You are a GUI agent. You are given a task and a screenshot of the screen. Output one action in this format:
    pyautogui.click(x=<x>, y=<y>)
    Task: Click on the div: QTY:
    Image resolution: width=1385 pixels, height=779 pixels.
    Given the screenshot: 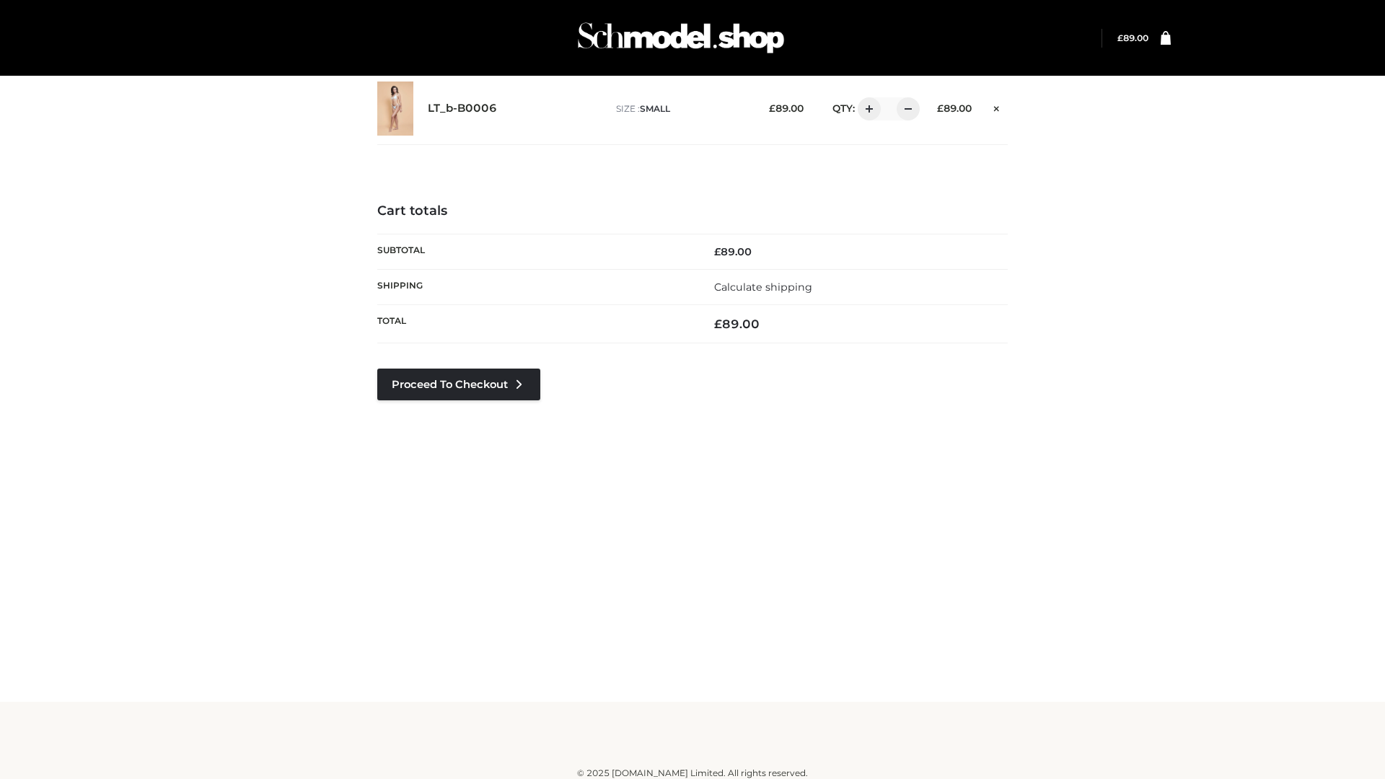 What is the action you would take?
    pyautogui.click(x=867, y=109)
    